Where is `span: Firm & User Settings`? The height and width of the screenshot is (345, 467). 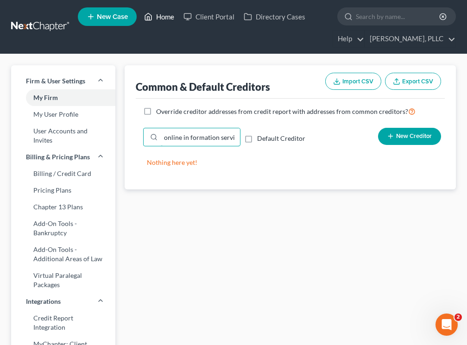 span: Firm & User Settings is located at coordinates (56, 81).